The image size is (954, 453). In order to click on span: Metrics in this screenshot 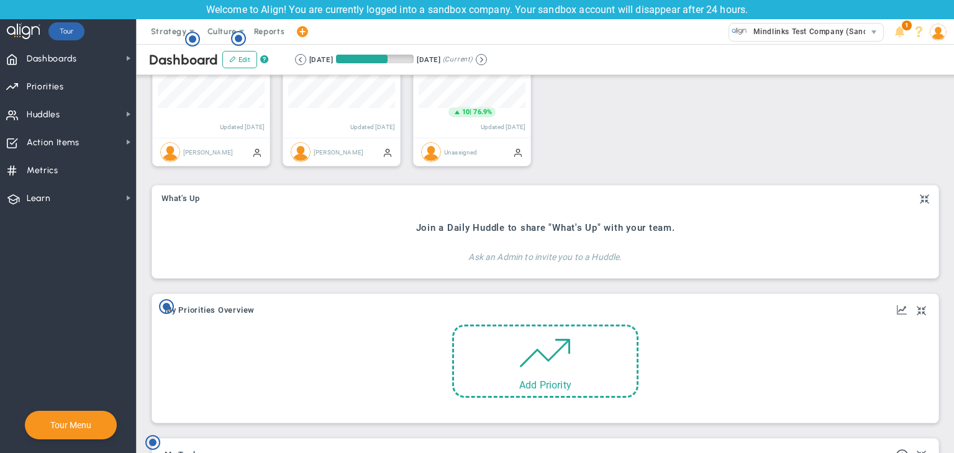, I will do `click(42, 171)`.